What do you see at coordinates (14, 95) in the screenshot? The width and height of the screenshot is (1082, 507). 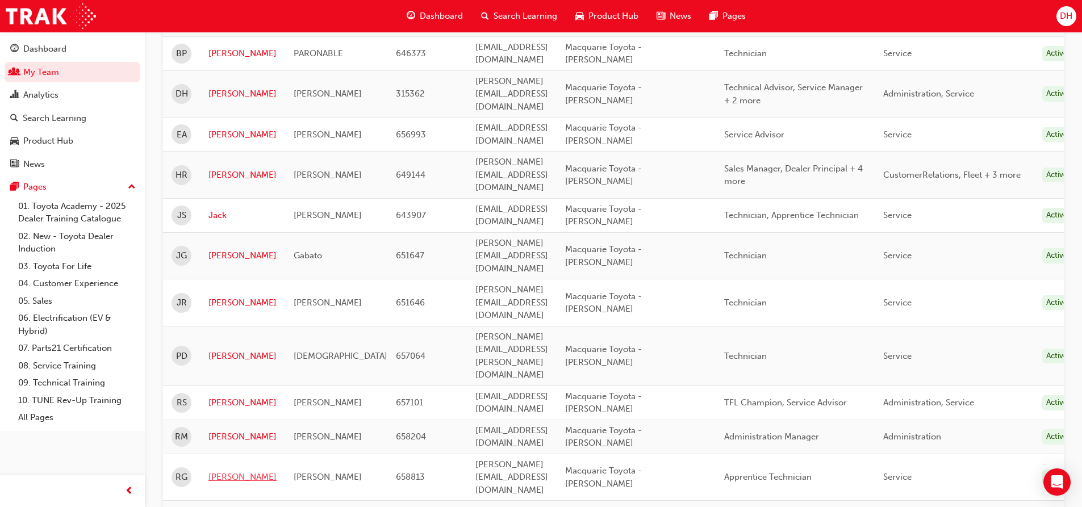 I see `span: chart-icon` at bounding box center [14, 95].